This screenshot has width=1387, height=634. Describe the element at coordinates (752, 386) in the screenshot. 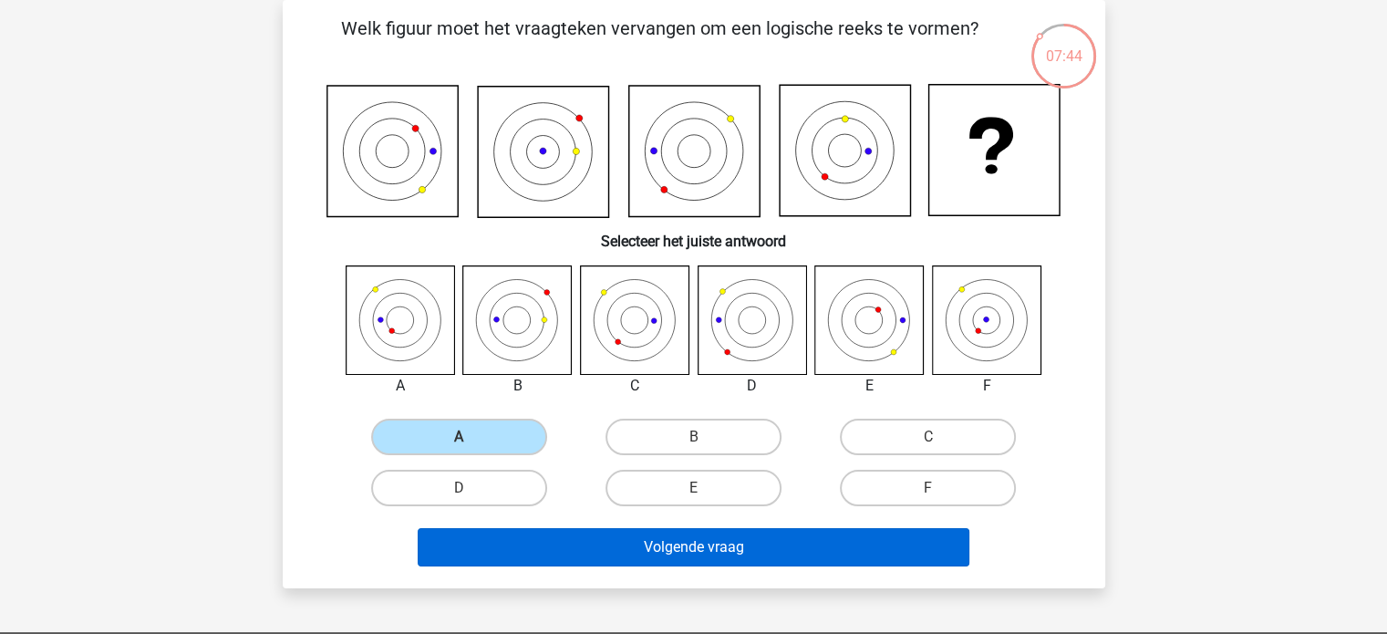

I see `div: D` at that location.